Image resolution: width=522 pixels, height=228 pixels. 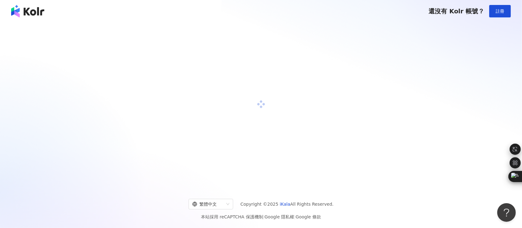 I want to click on img: logo, so click(x=28, y=11).